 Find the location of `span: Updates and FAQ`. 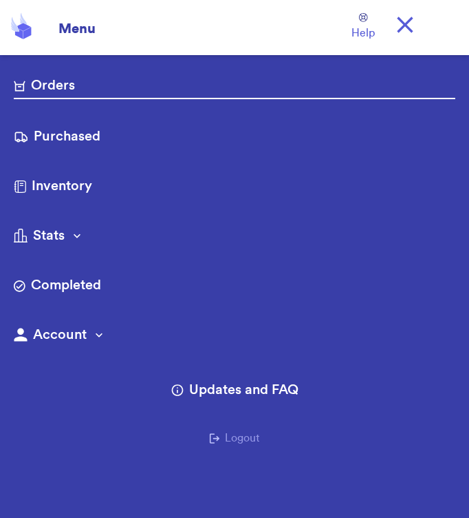

span: Updates and FAQ is located at coordinates (244, 390).